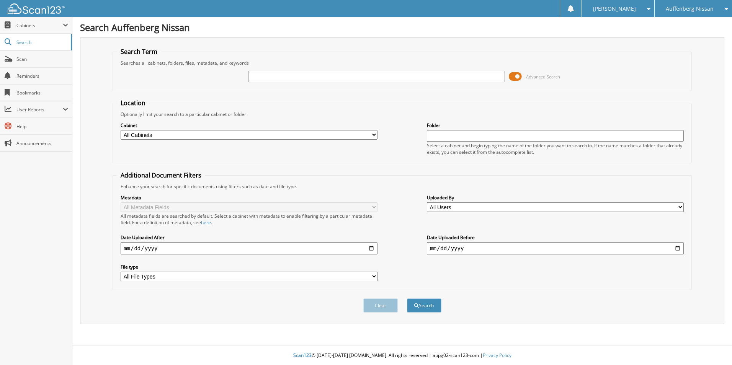 The height and width of the screenshot is (365, 732). Describe the element at coordinates (161, 175) in the screenshot. I see `legend: Additional Document Filters` at that location.